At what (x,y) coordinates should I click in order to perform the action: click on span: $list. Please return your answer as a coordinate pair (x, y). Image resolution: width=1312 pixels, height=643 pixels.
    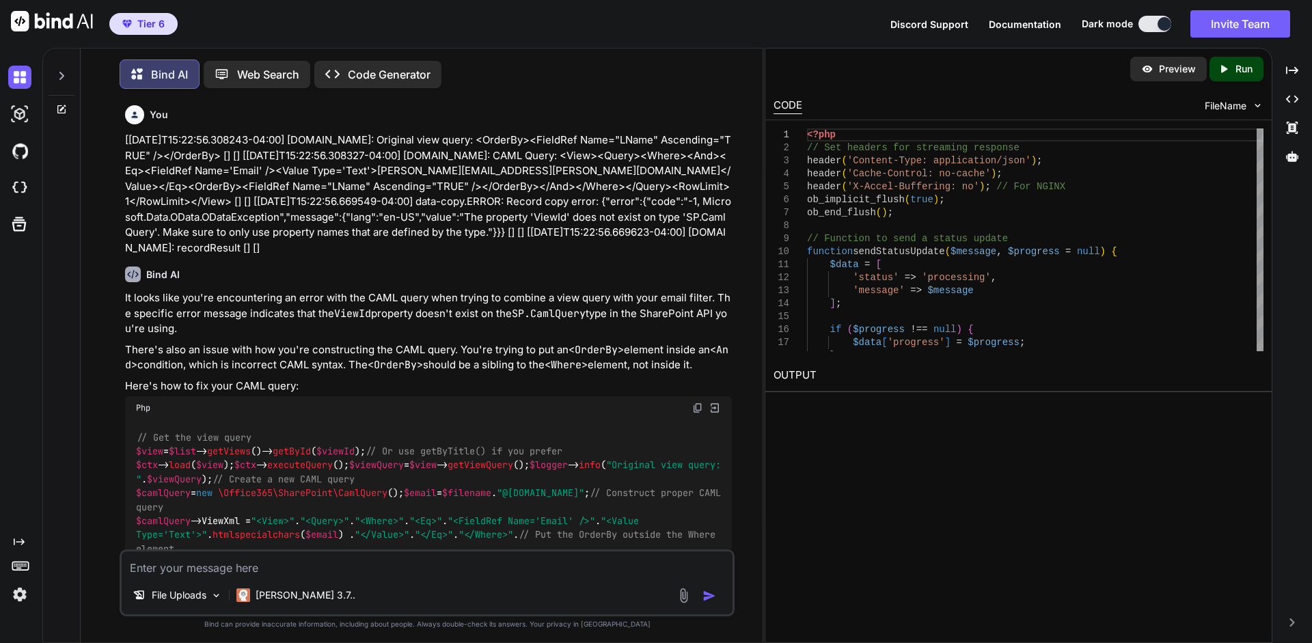
    Looking at the image, I should click on (182, 451).